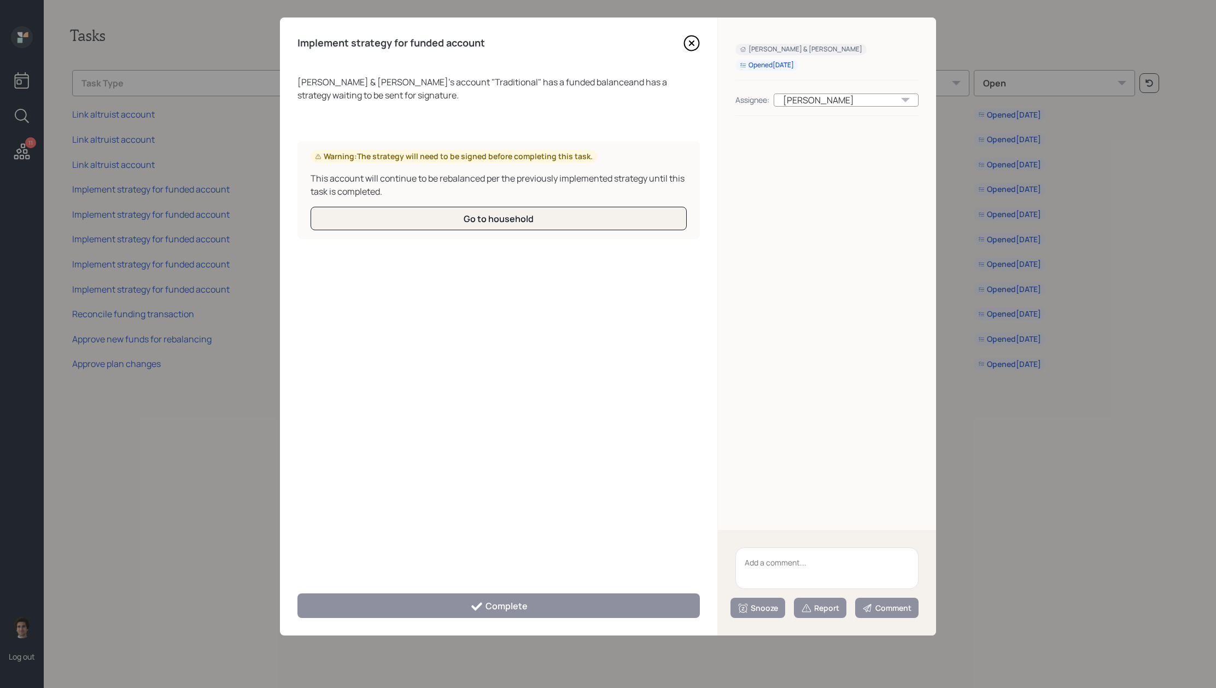  I want to click on div: This account will continue to be rebalanced per the previously implemented strategy until this ta..., so click(499, 185).